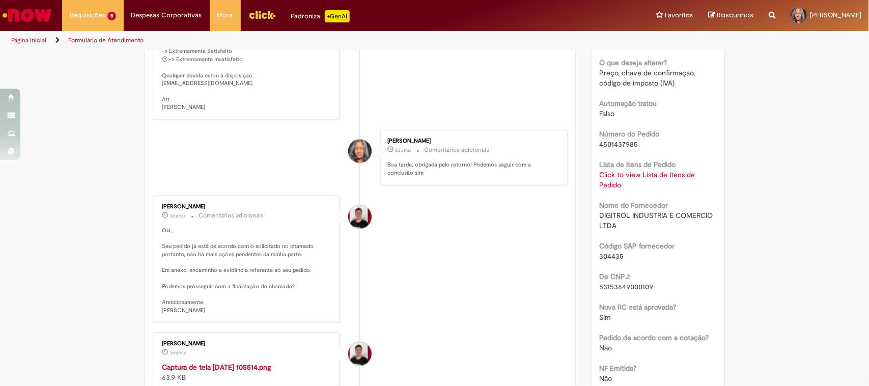  I want to click on span: Despesas Corporativas, so click(166, 15).